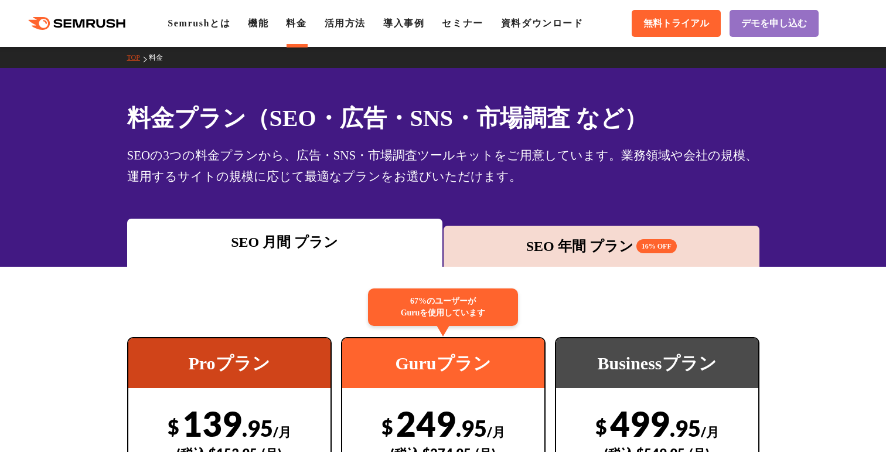 Image resolution: width=886 pixels, height=452 pixels. What do you see at coordinates (443, 363) in the screenshot?
I see `div: Guruプラン` at bounding box center [443, 363].